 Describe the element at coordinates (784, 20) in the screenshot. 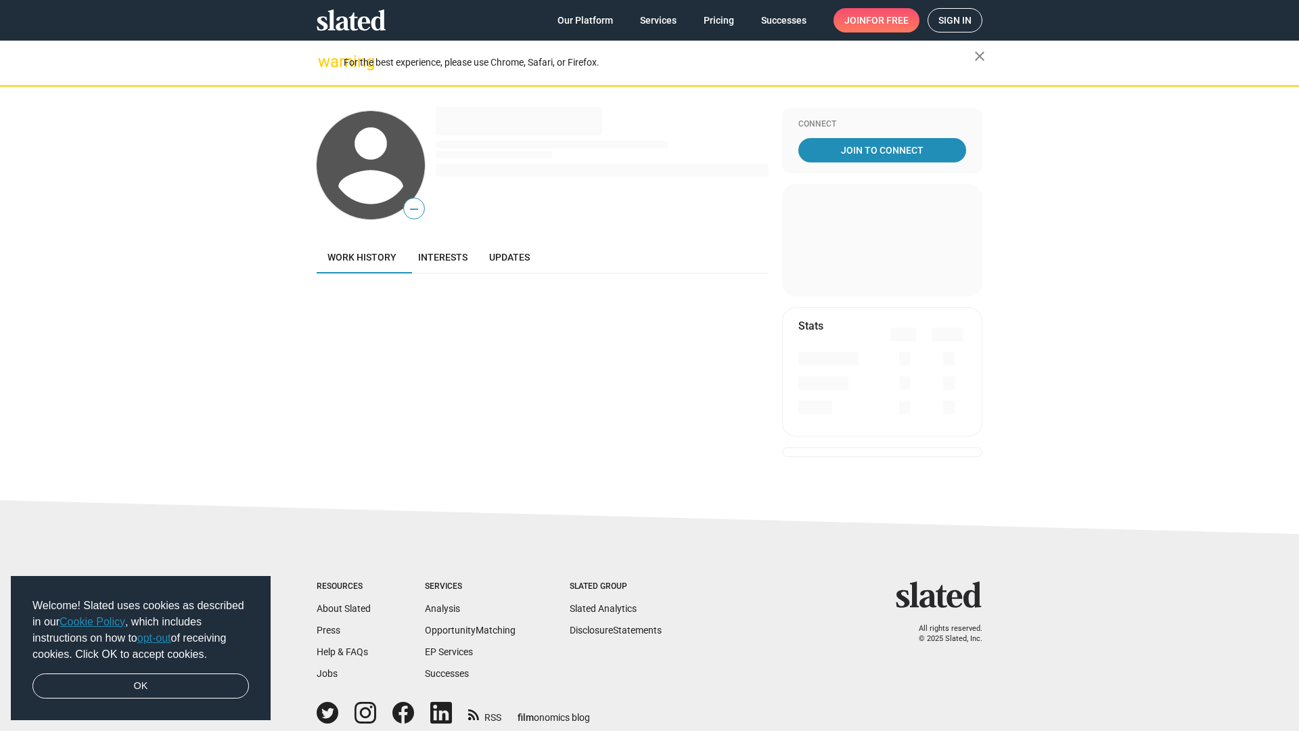

I see `span: Successes` at that location.